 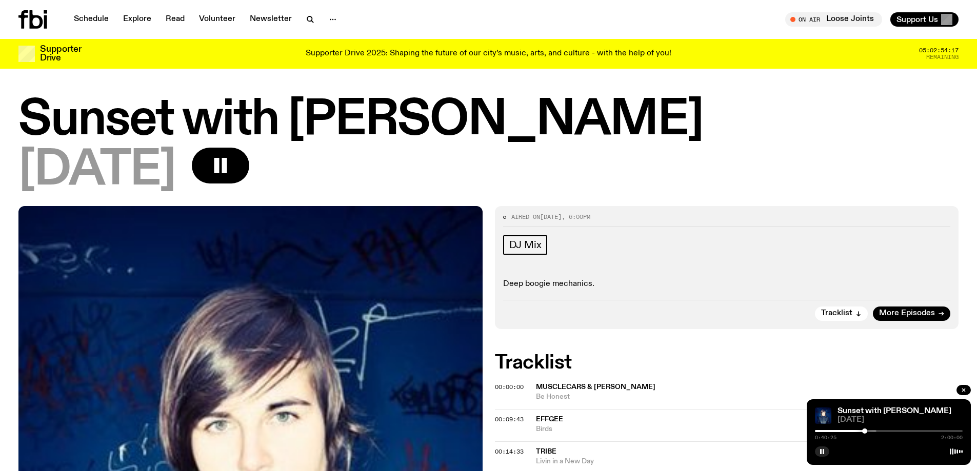 I want to click on span: 2:00:00, so click(x=952, y=438).